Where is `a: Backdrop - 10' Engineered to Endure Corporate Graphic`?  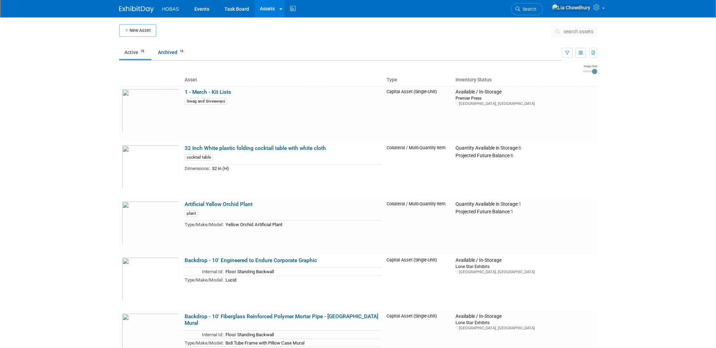 a: Backdrop - 10' Engineered to Endure Corporate Graphic is located at coordinates (251, 261).